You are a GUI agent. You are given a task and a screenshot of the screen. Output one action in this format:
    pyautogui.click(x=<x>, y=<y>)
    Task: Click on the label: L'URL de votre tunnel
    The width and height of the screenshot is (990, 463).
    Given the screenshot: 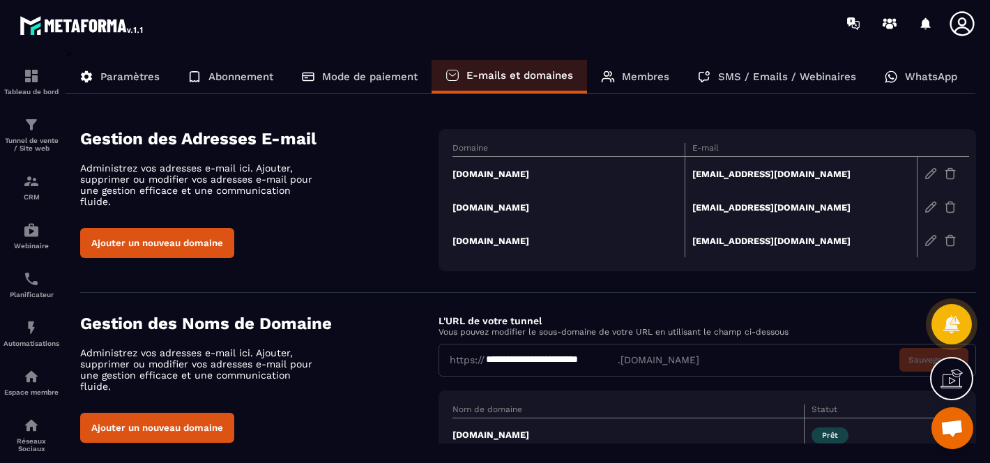 What is the action you would take?
    pyautogui.click(x=490, y=321)
    